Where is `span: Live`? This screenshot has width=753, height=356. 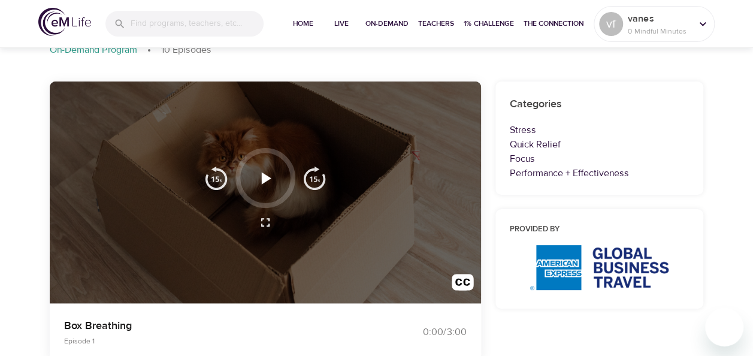 span: Live is located at coordinates (342, 23).